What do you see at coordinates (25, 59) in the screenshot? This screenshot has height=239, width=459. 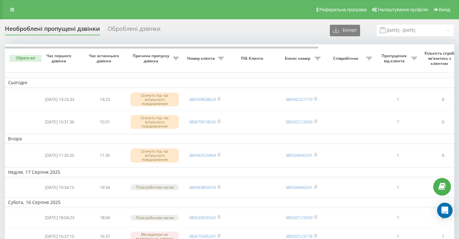 I see `button: Обрати всі` at bounding box center [25, 59].